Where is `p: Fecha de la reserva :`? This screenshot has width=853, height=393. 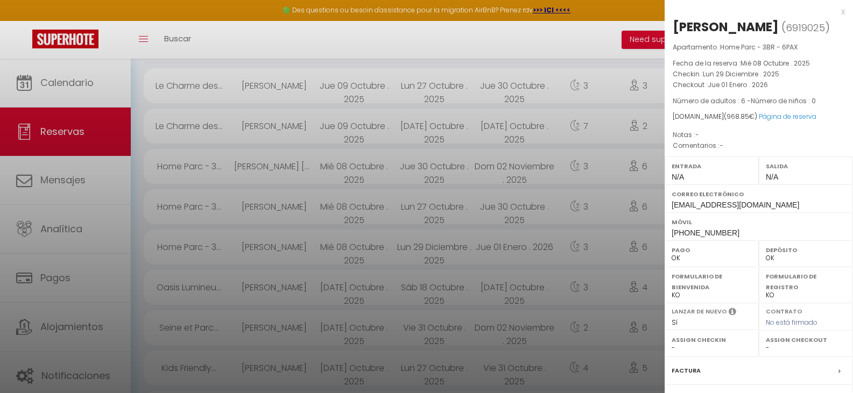
p: Fecha de la reserva : is located at coordinates (759, 63).